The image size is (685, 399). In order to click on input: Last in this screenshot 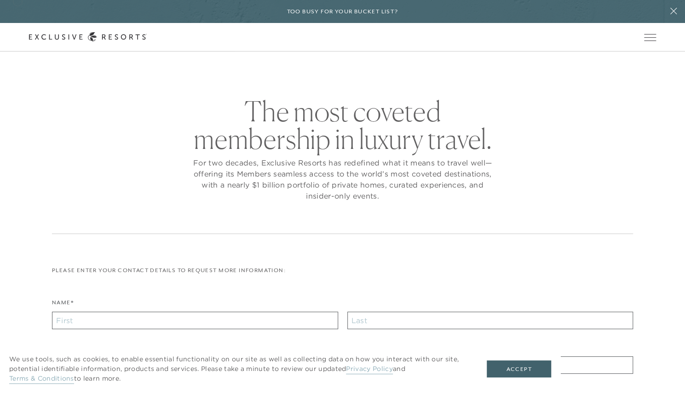, I will do `click(490, 321)`.